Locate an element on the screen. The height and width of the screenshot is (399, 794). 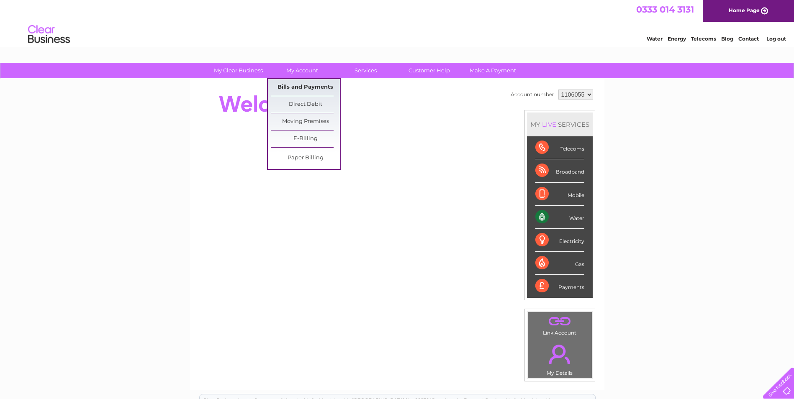
div: Payments is located at coordinates (560, 286).